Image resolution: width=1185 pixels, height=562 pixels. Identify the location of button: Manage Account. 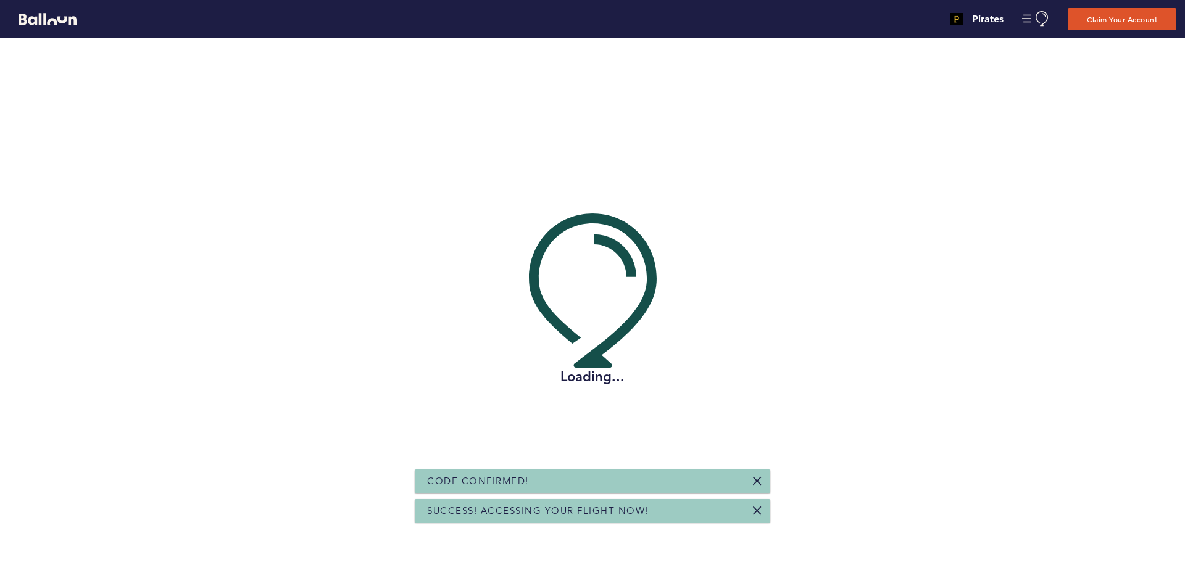
(1035, 19).